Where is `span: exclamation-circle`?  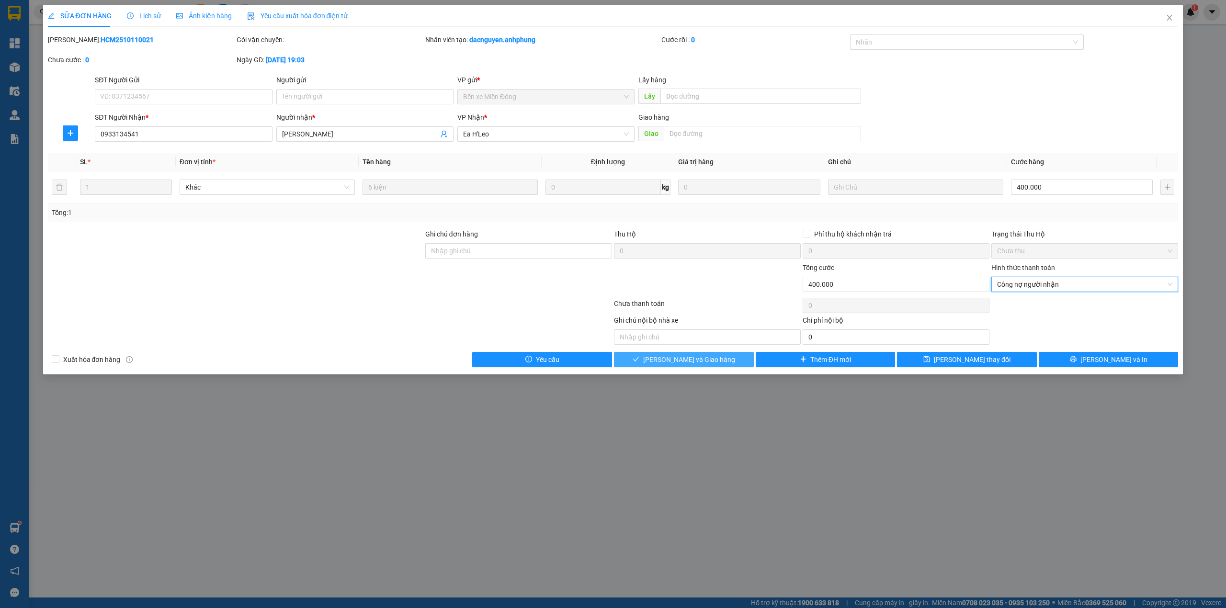
span: exclamation-circle is located at coordinates (529, 360).